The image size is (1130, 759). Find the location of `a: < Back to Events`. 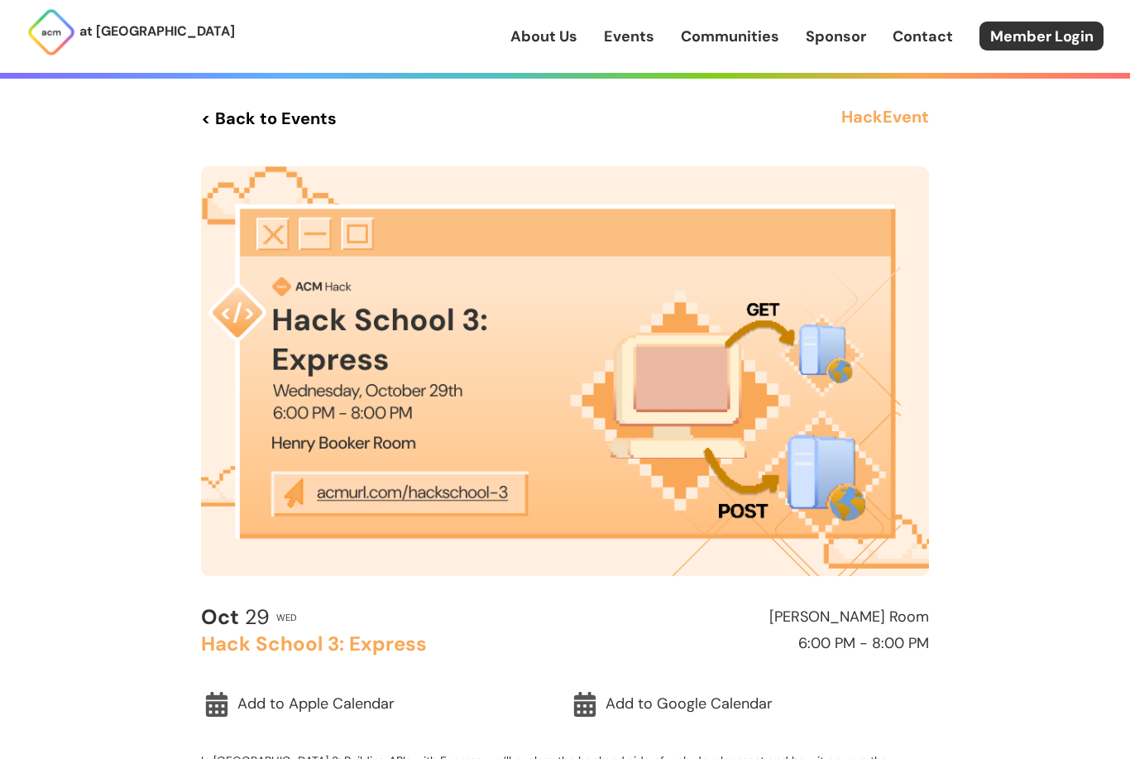

a: < Back to Events is located at coordinates (269, 118).